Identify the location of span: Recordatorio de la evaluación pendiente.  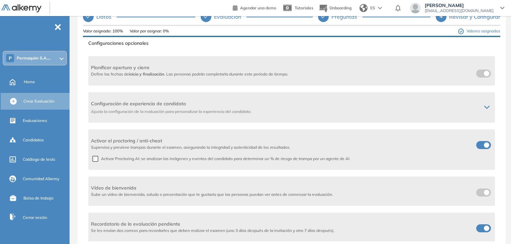
(213, 224).